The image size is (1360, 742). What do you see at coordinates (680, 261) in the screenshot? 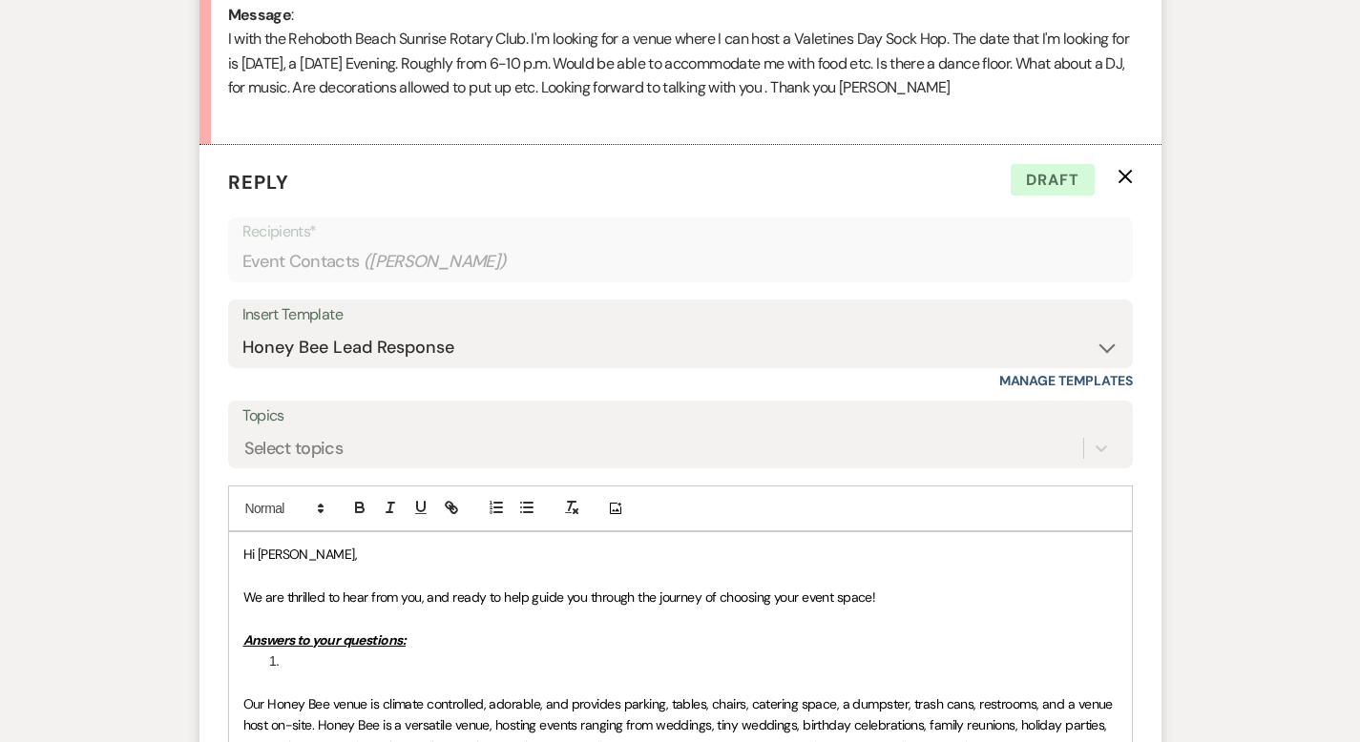
I see `div: Event Contacts` at bounding box center [680, 261].